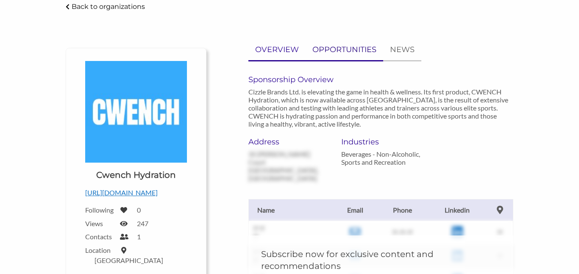 The height and width of the screenshot is (274, 579). I want to click on label: Views, so click(100, 223).